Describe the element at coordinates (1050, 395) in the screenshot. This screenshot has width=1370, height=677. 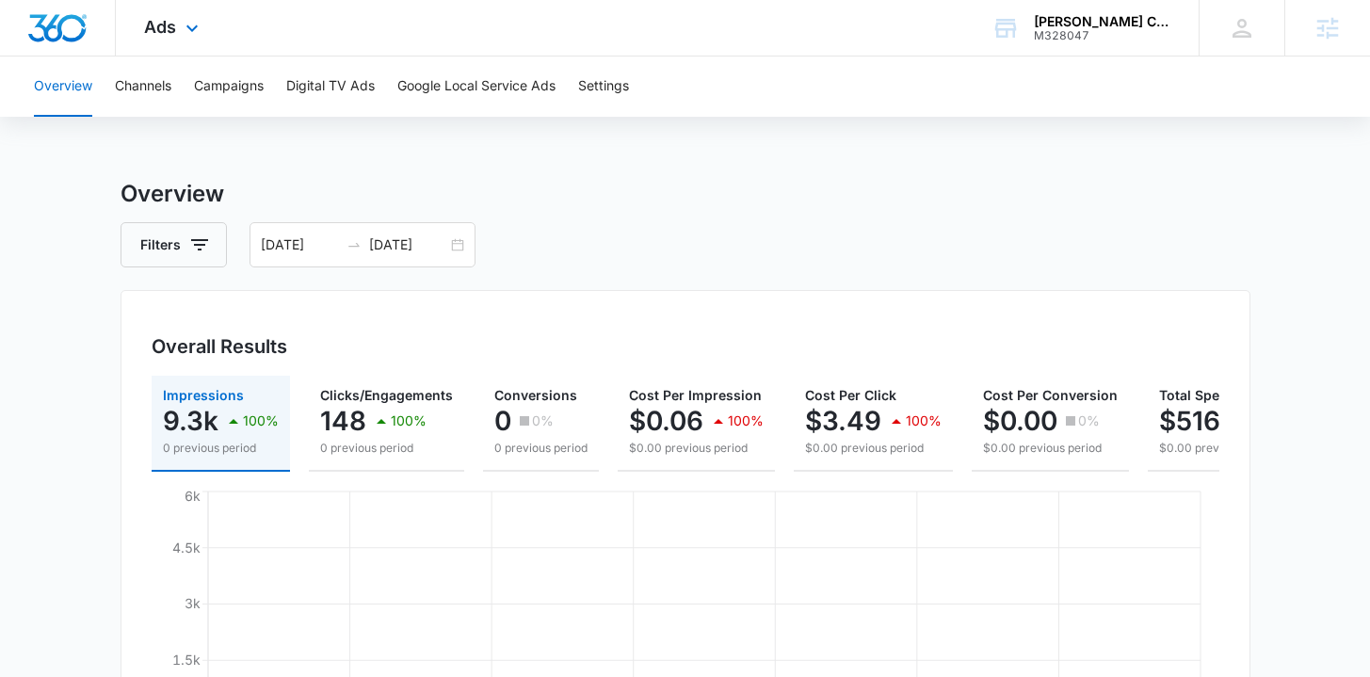
I see `span: Cost Per Conversion` at that location.